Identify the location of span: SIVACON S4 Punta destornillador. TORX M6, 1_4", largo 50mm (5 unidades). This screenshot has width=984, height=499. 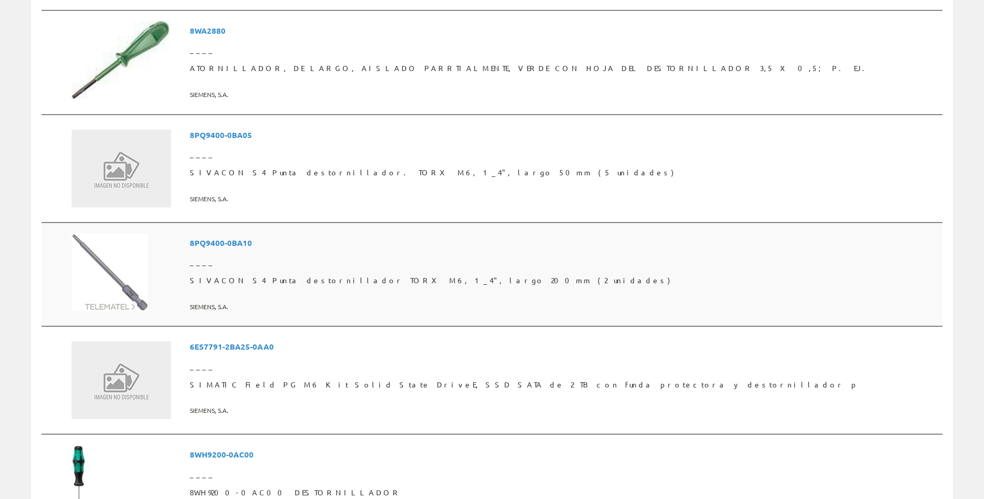
(564, 173).